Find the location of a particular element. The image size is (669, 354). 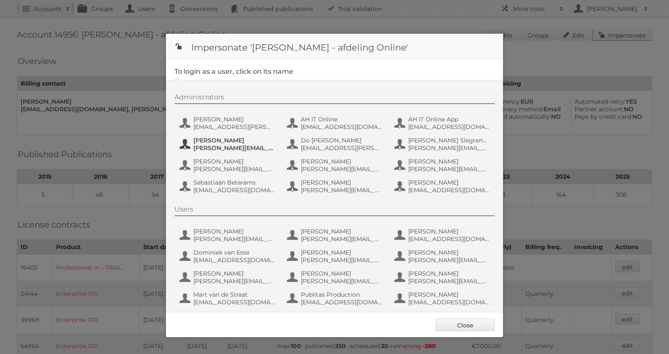

div: Users is located at coordinates (335, 211).